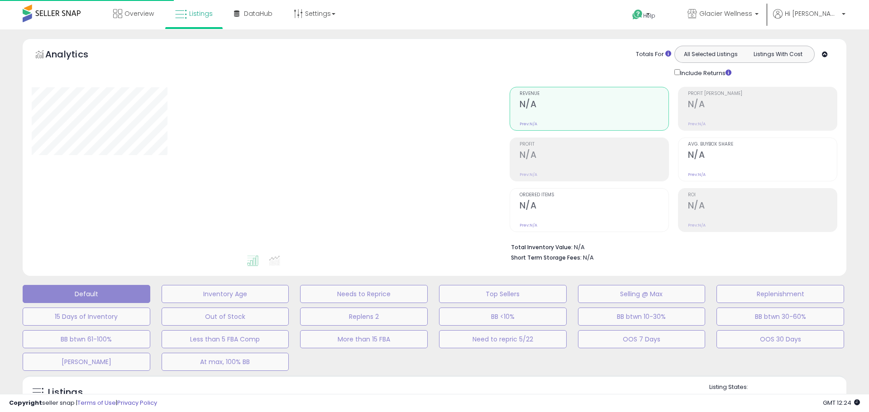 The width and height of the screenshot is (869, 412). Describe the element at coordinates (704, 72) in the screenshot. I see `div: Include Returns` at that location.